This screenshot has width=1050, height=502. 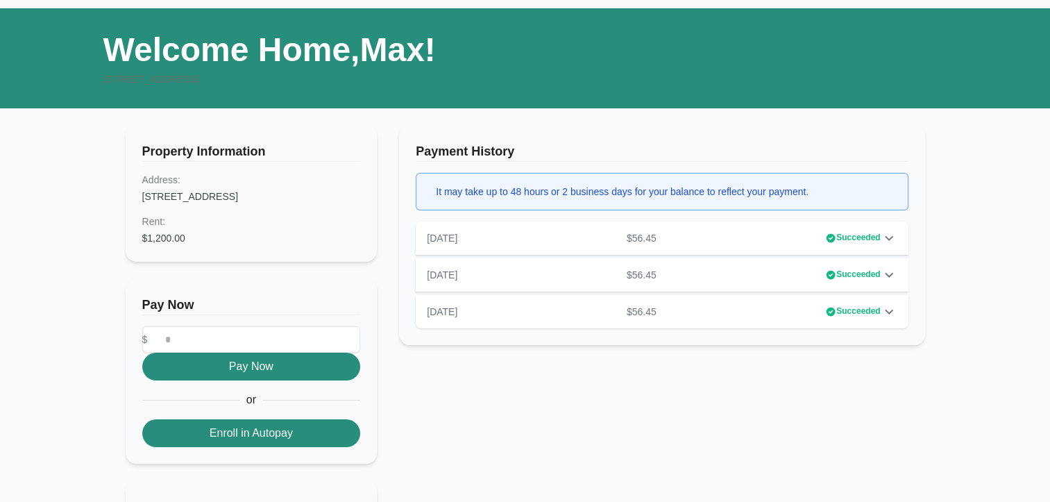 What do you see at coordinates (251, 221) in the screenshot?
I see `dt: Rent :` at bounding box center [251, 221].